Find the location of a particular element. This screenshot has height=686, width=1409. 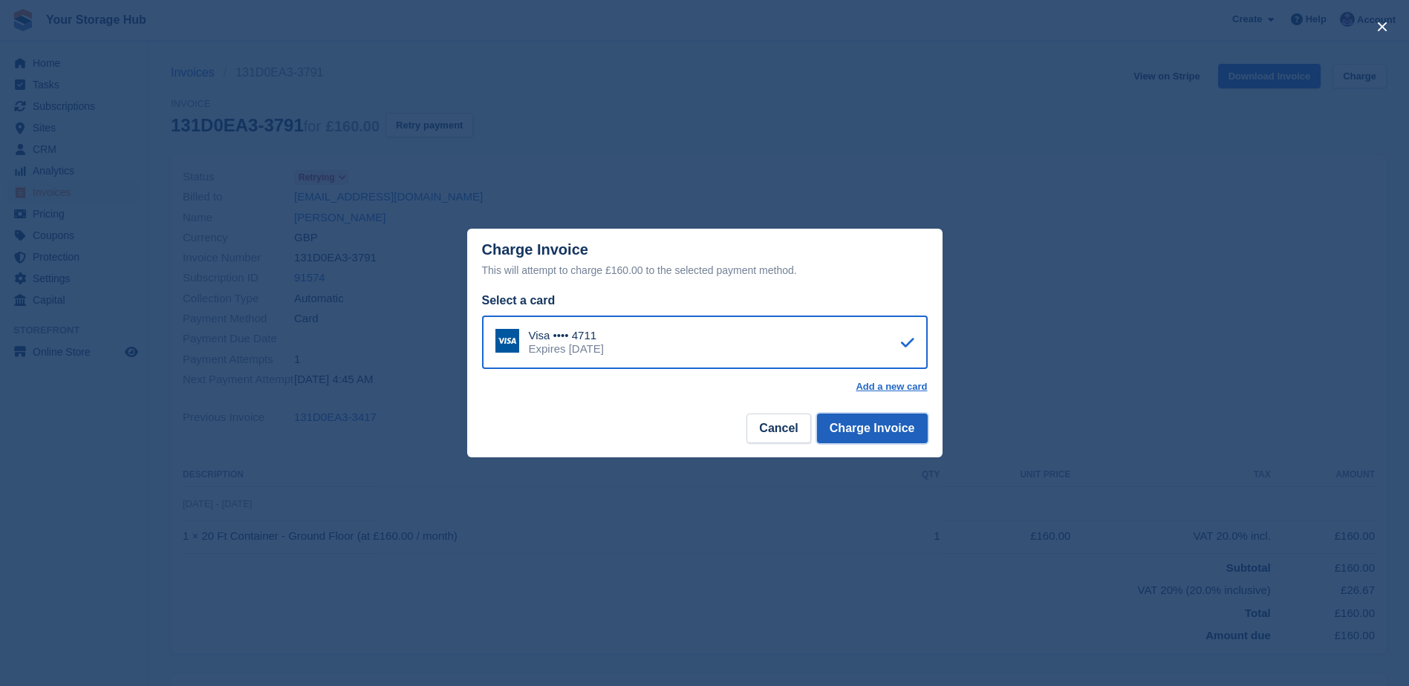

a: Add a new card is located at coordinates (891, 387).